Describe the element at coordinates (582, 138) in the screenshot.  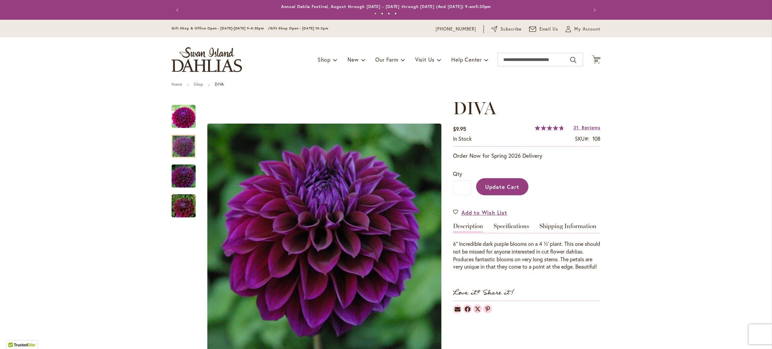
I see `strong: SKU` at that location.